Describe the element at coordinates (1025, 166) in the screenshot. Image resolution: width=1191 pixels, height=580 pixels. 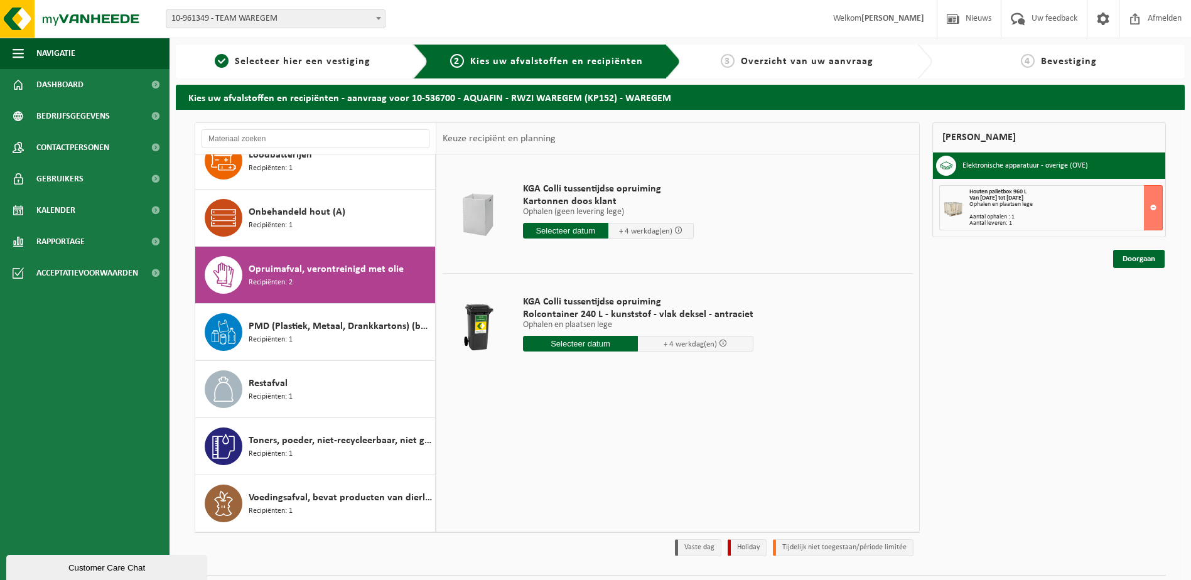
I see `h3: Elektronische apparatuur - overige (OVE)` at that location.